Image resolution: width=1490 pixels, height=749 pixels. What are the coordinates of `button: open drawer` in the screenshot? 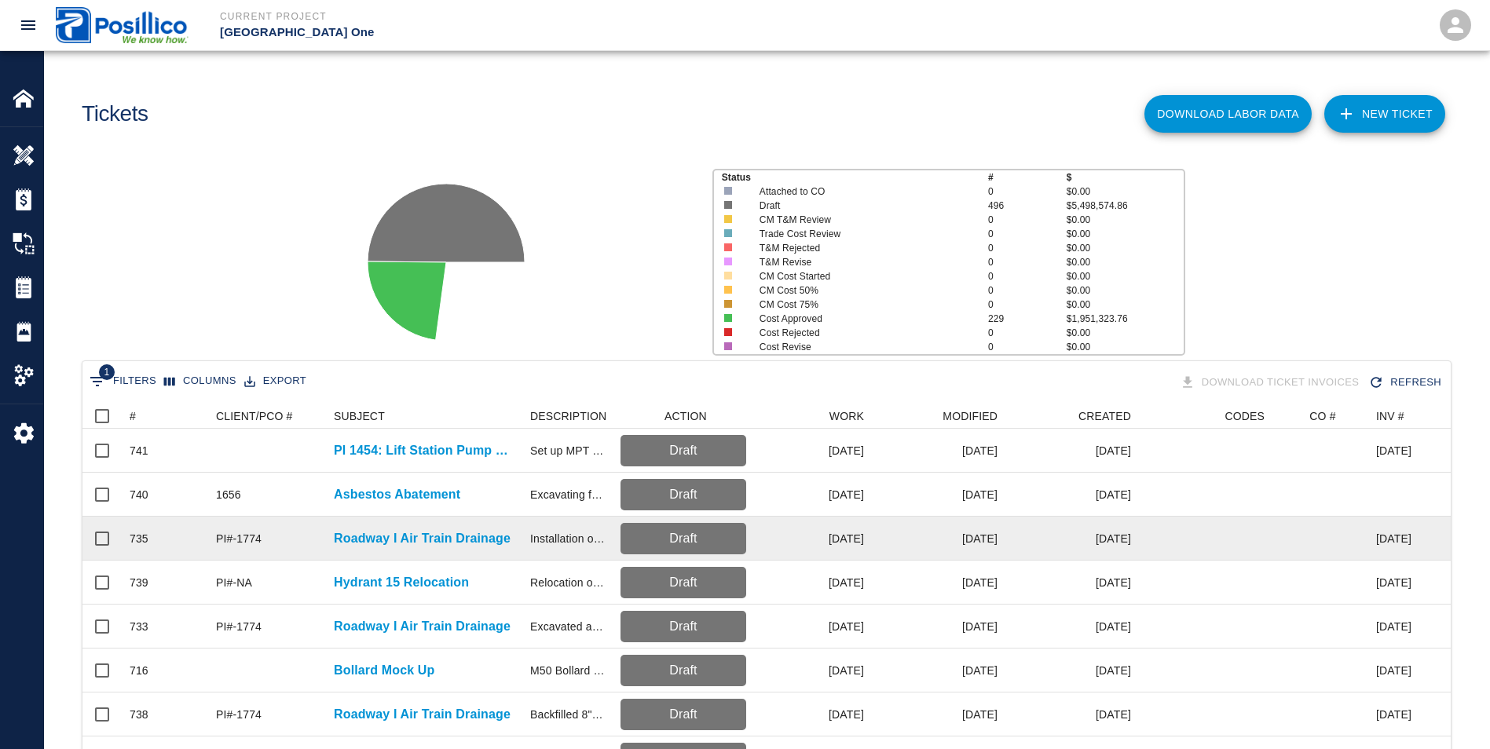 It's located at (28, 25).